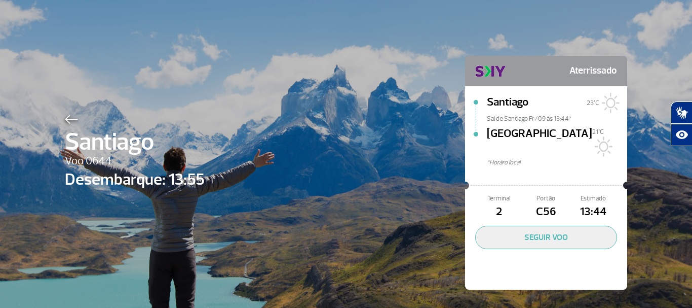  What do you see at coordinates (682, 135) in the screenshot?
I see `button: Abrir recursos assistivos.` at bounding box center [682, 135].